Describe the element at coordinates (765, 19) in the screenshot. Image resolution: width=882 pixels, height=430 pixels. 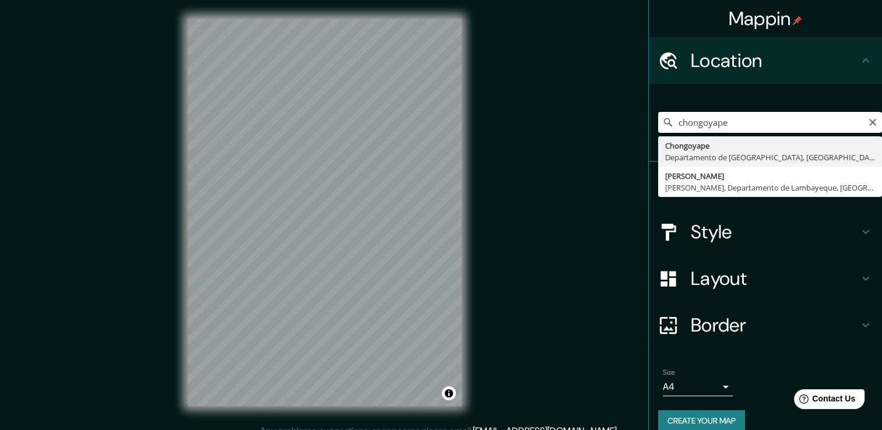
I see `h4: Mappin` at that location.